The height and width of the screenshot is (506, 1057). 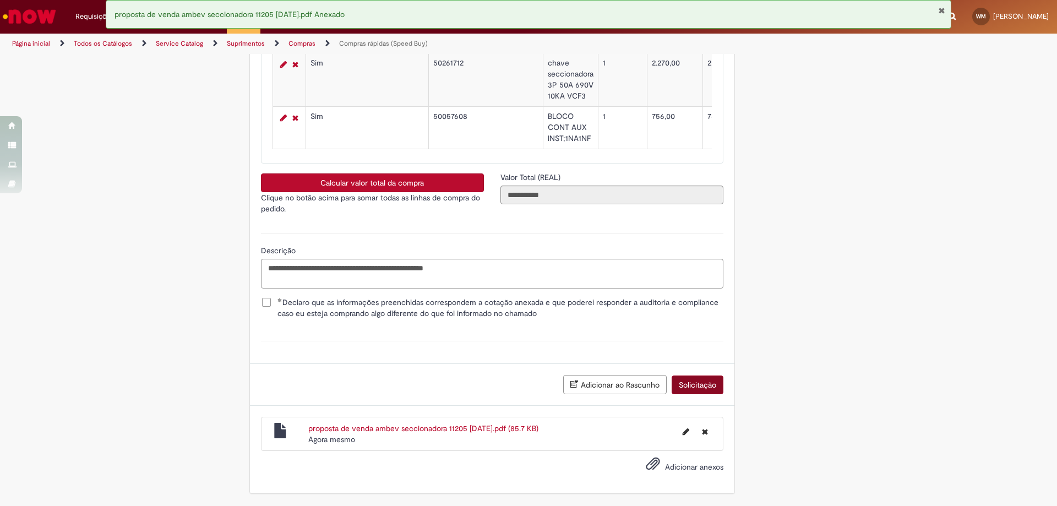 What do you see at coordinates (246, 43) in the screenshot?
I see `a: Suprimentos` at bounding box center [246, 43].